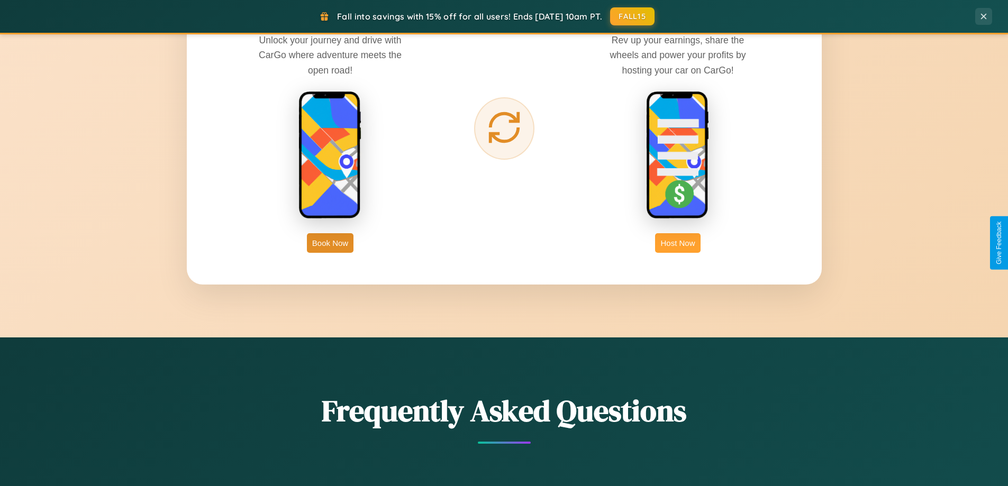 The image size is (1008, 486). Describe the element at coordinates (678, 55) in the screenshot. I see `p: Rev up your earnings, share the wheels and power your profits by hosting your car on CarGo!` at that location.